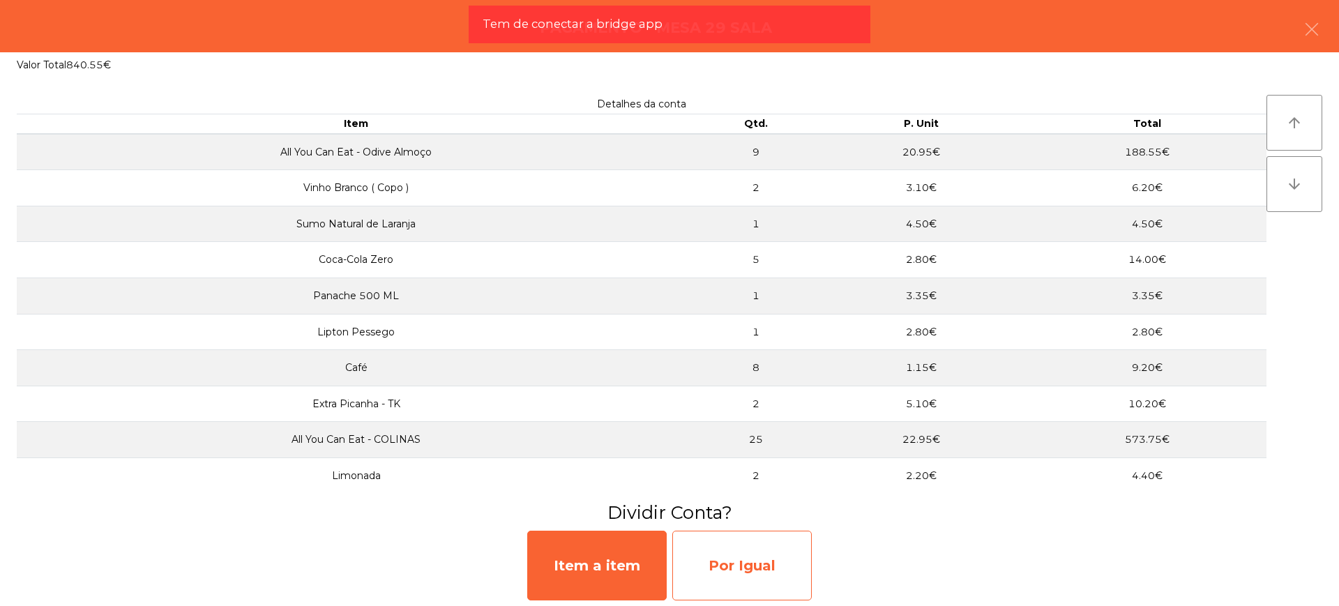 This screenshot has height=606, width=1339. What do you see at coordinates (1147, 188) in the screenshot?
I see `td: 6.20€` at bounding box center [1147, 188].